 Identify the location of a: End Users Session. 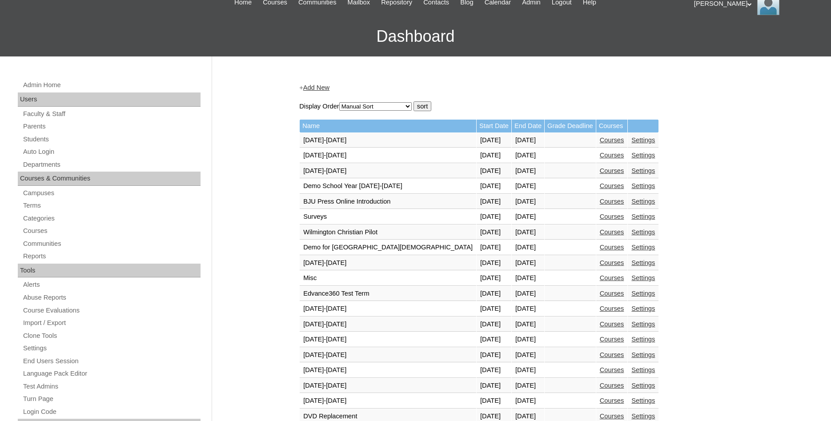
(111, 361).